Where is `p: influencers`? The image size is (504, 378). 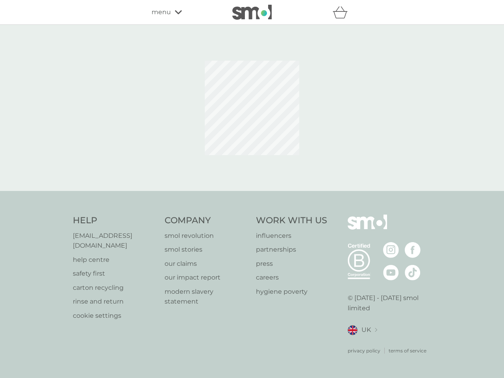 p: influencers is located at coordinates (291, 236).